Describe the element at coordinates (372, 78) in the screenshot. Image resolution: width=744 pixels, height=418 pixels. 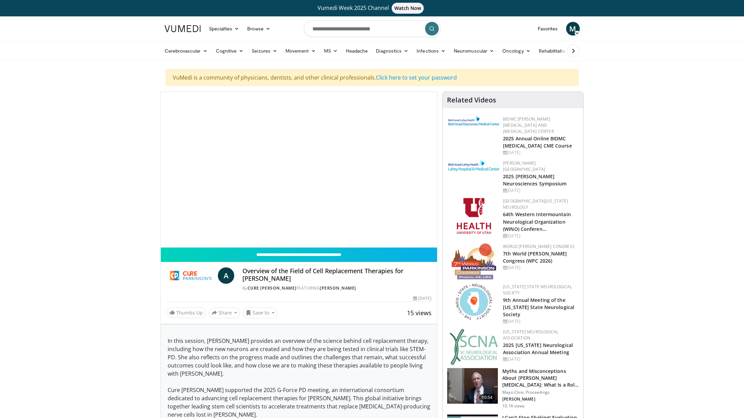
I see `div: VuMedi is a community of physicians, dentists, and other clinical professionals.` at that location.